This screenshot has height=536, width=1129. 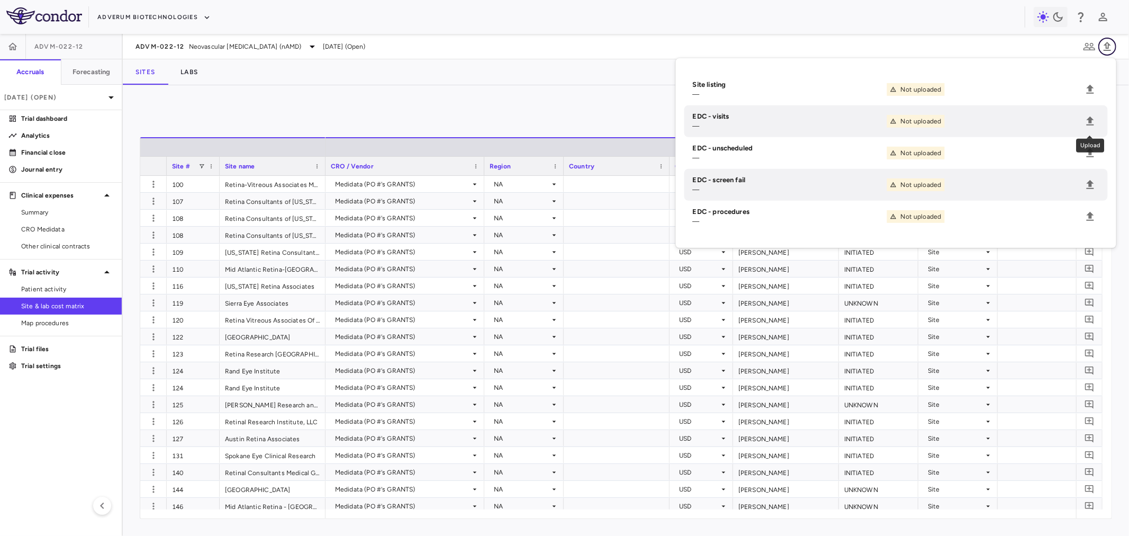 I want to click on span: Site & lab cost matrix, so click(x=67, y=306).